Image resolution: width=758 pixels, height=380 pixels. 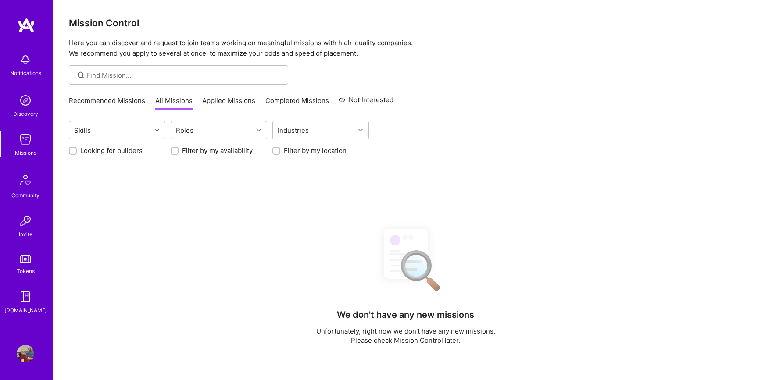 I want to click on div: Tokens, so click(x=25, y=271).